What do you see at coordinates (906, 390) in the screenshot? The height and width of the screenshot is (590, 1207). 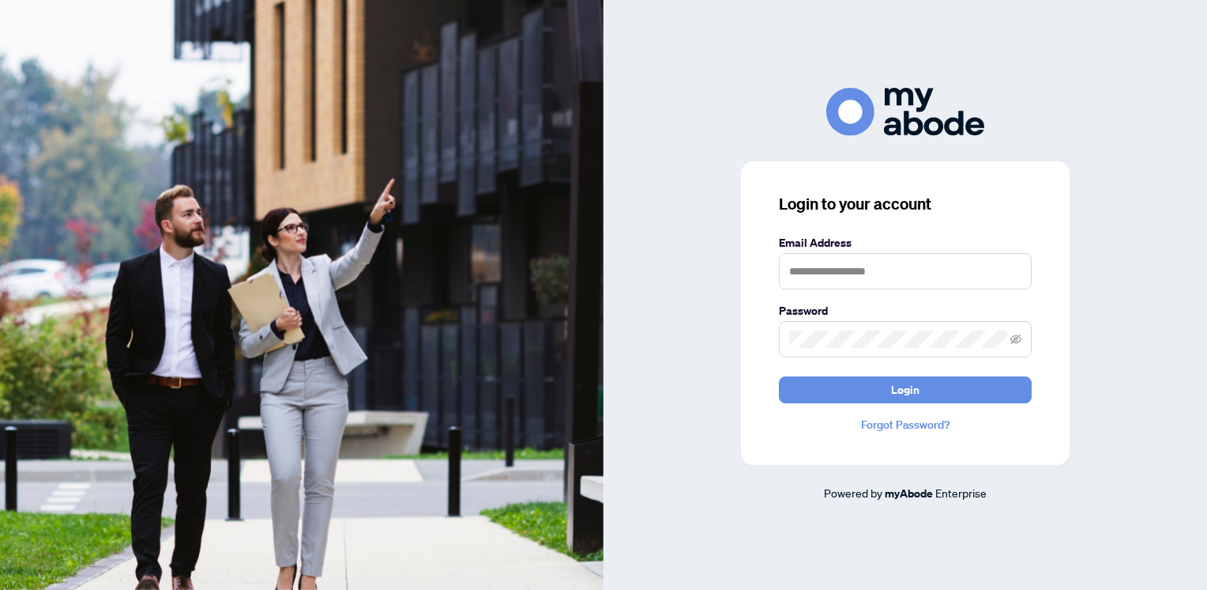 I see `span: Login` at bounding box center [906, 390].